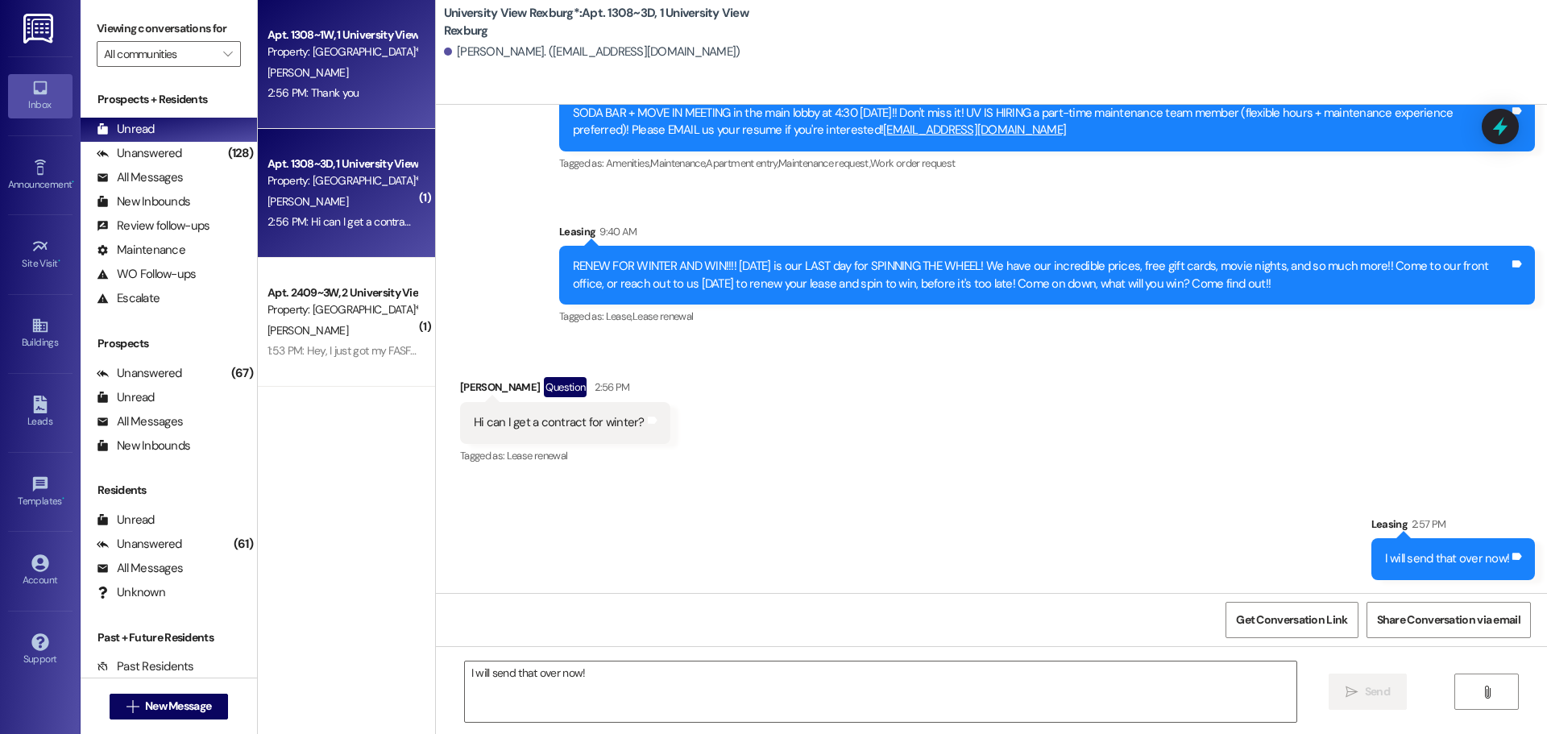 The image size is (1547, 734). Describe the element at coordinates (128, 298) in the screenshot. I see `div: Escalate` at that location.